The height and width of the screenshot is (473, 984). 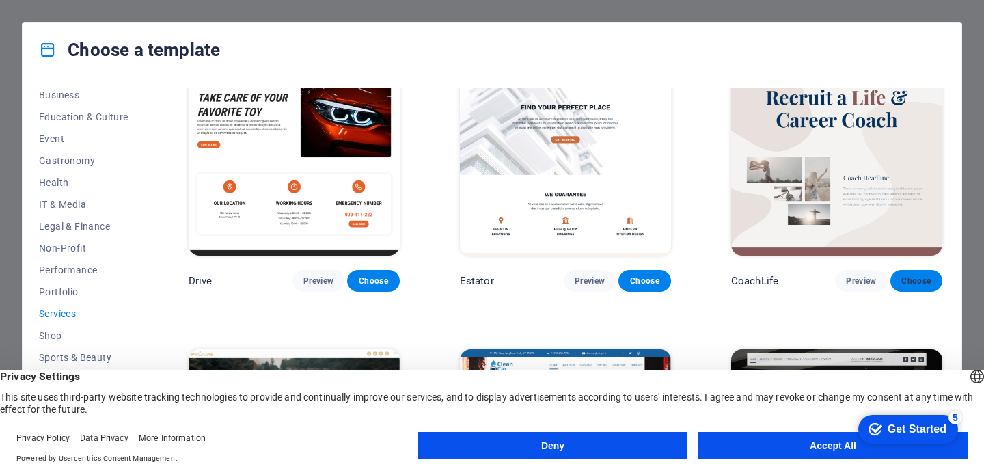 I want to click on h4: Choose a template, so click(x=129, y=50).